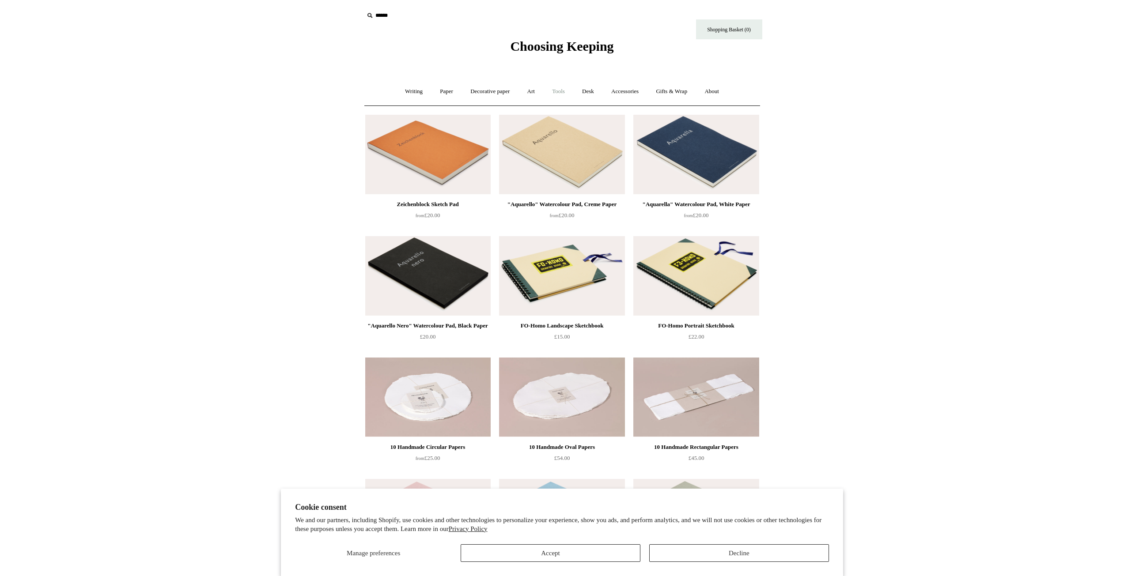  Describe the element at coordinates (562, 49) in the screenshot. I see `a: Choosing Keeping` at that location.